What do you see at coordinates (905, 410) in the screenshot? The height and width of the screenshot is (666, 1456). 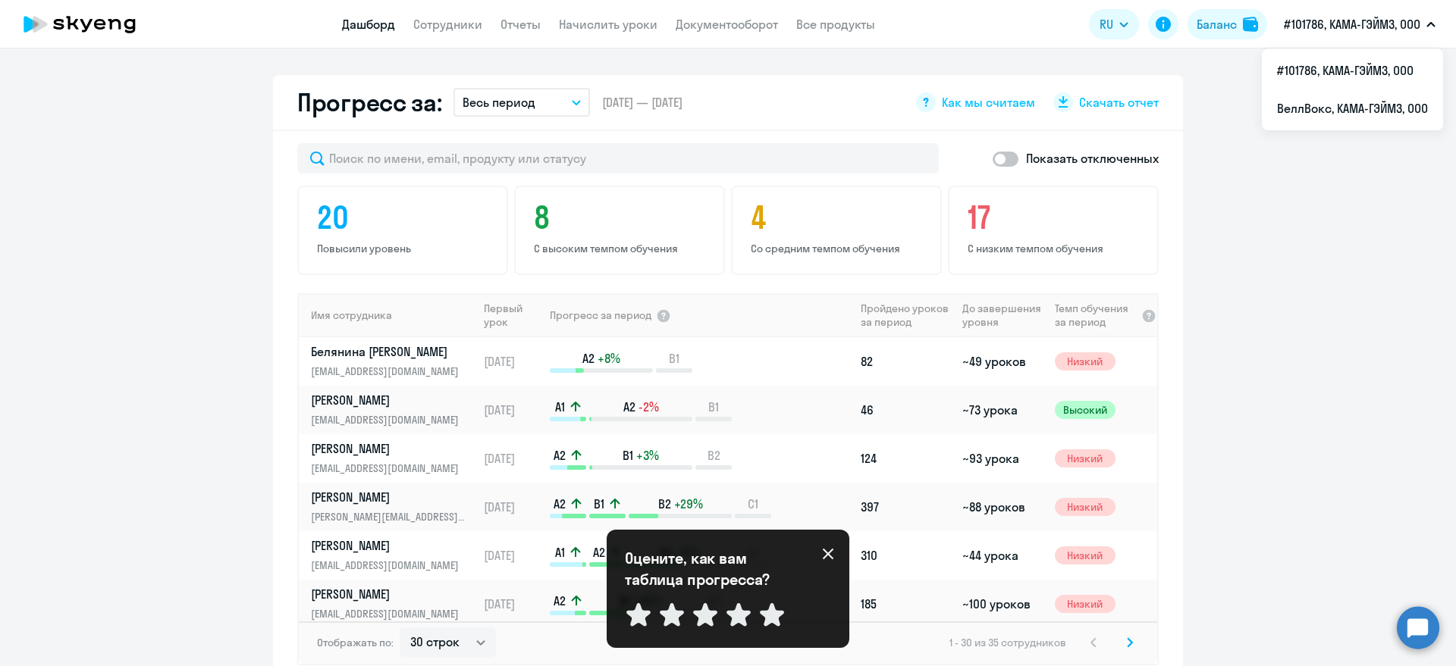 I see `td: 46` at bounding box center [905, 410].